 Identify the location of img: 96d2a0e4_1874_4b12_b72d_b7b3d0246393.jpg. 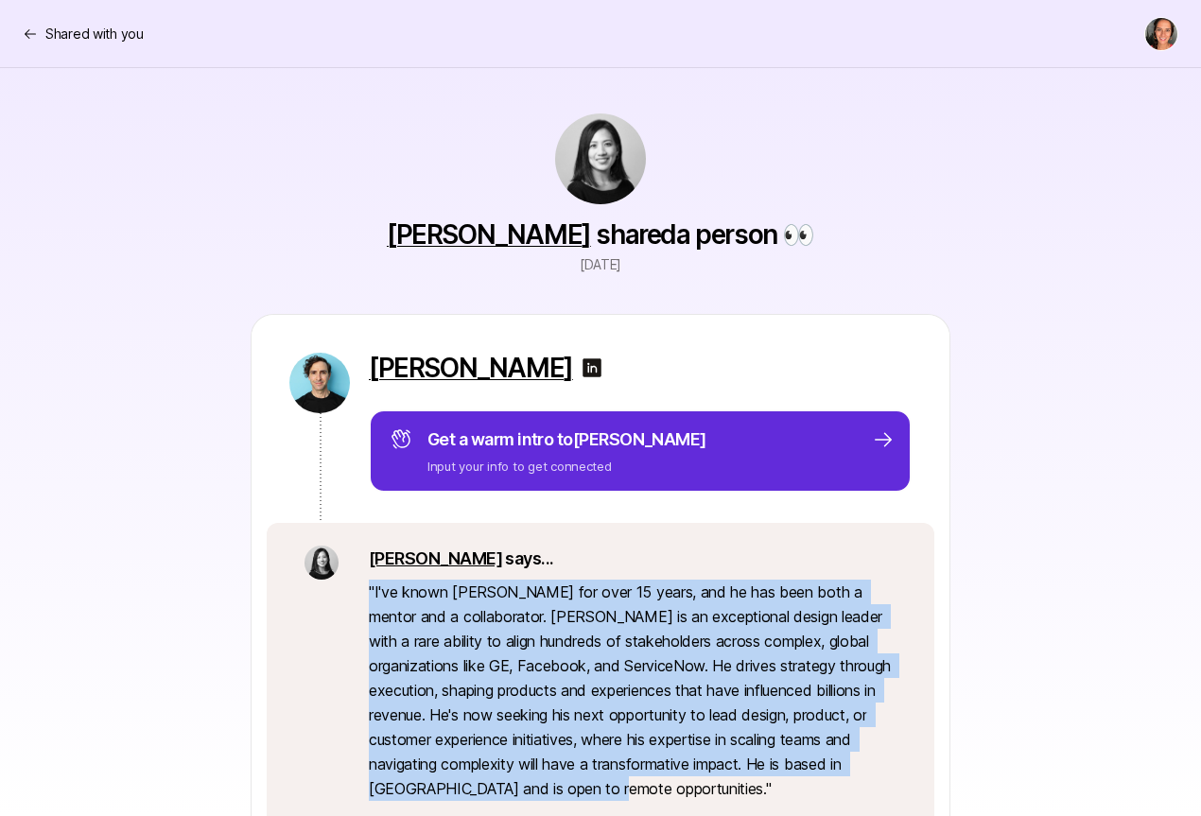
(320, 383).